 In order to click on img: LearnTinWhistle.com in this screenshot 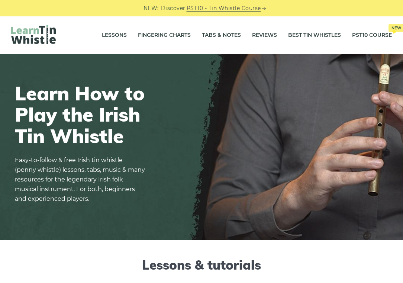, I will do `click(33, 34)`.